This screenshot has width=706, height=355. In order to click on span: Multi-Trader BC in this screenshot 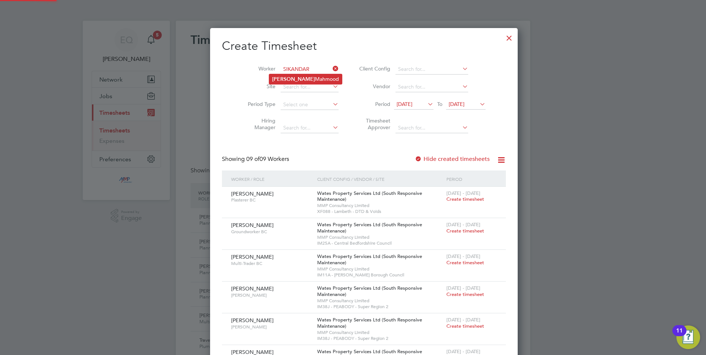, I will do `click(272, 264)`.